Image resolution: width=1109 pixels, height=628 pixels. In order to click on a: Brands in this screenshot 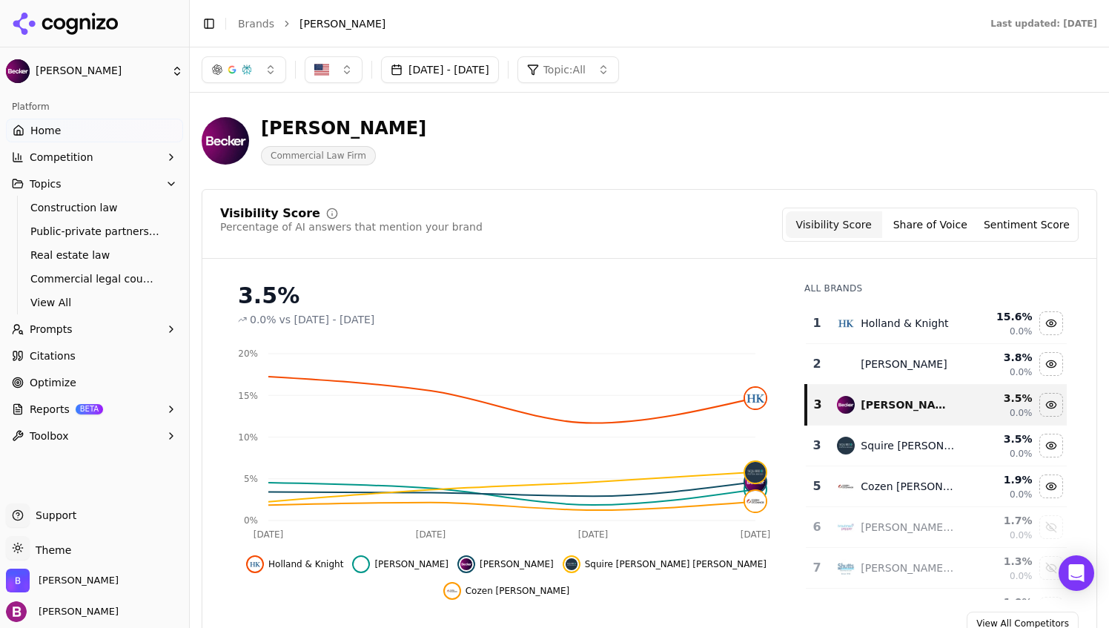, I will do `click(256, 24)`.